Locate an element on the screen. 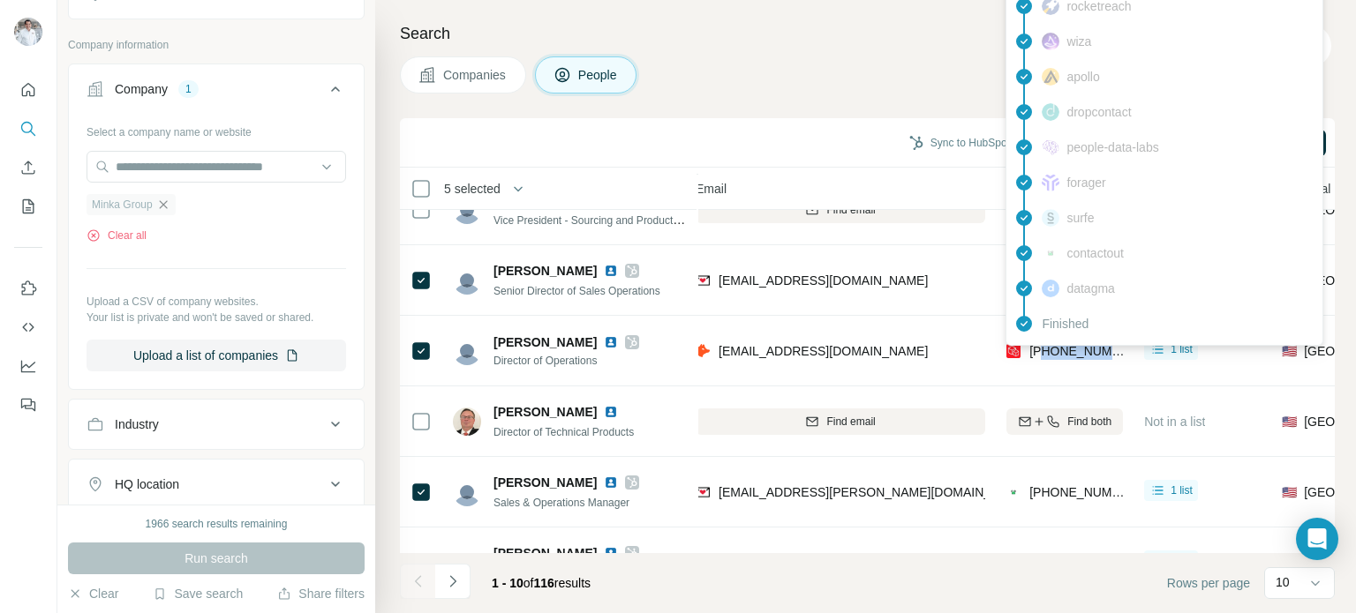  p: 10 is located at coordinates (1283, 583).